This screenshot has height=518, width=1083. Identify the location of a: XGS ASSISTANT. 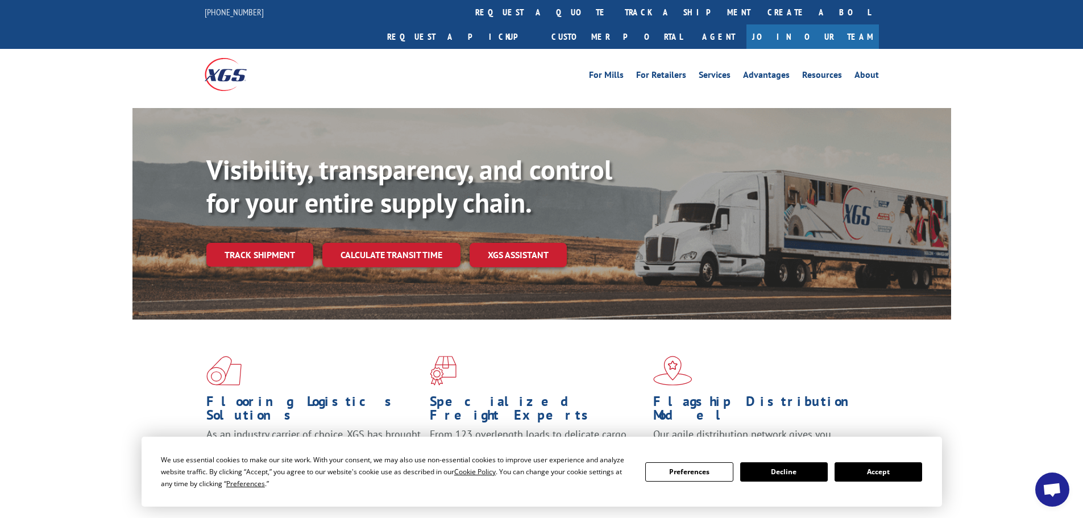
(518, 255).